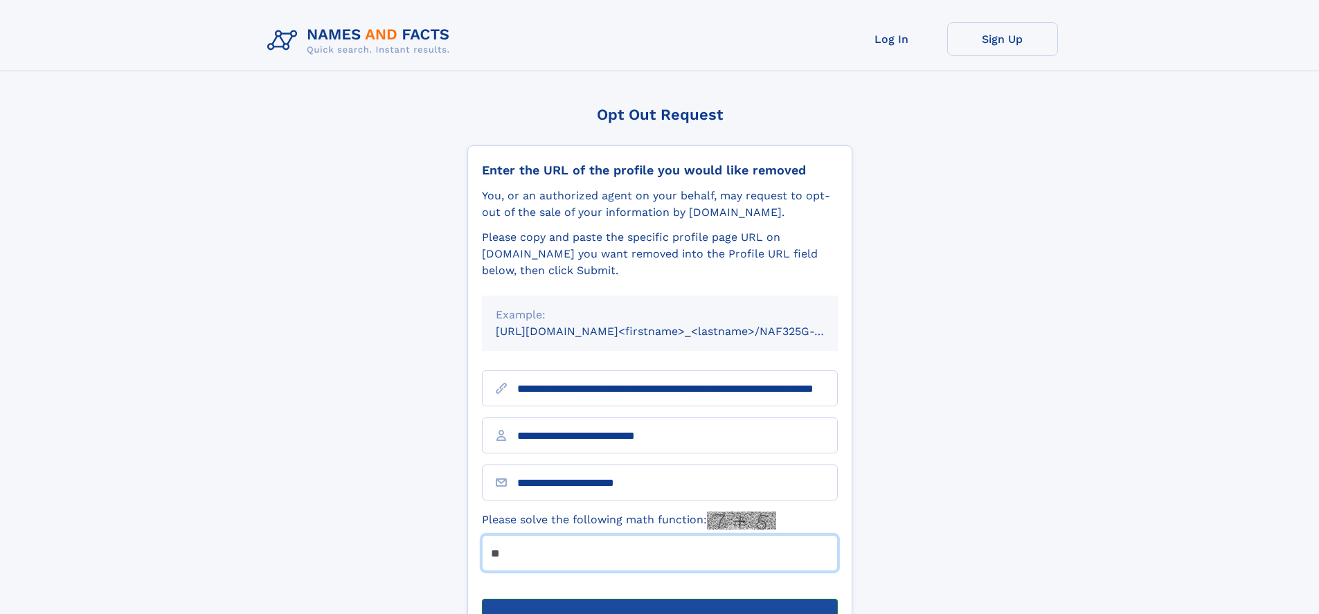 The height and width of the screenshot is (614, 1319). What do you see at coordinates (660, 170) in the screenshot?
I see `div: Enter the URL of the profile you would like removed` at bounding box center [660, 170].